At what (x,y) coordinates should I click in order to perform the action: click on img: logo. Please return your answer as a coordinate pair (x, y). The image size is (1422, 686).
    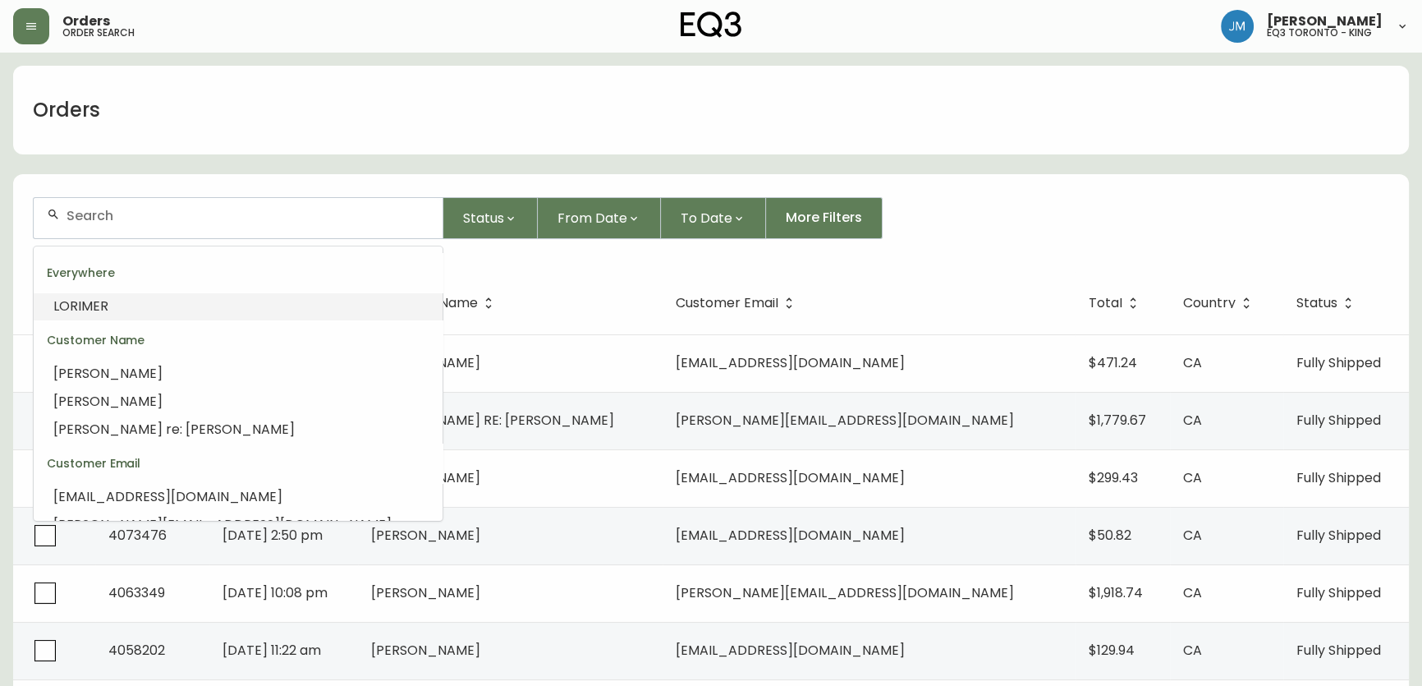
    Looking at the image, I should click on (711, 25).